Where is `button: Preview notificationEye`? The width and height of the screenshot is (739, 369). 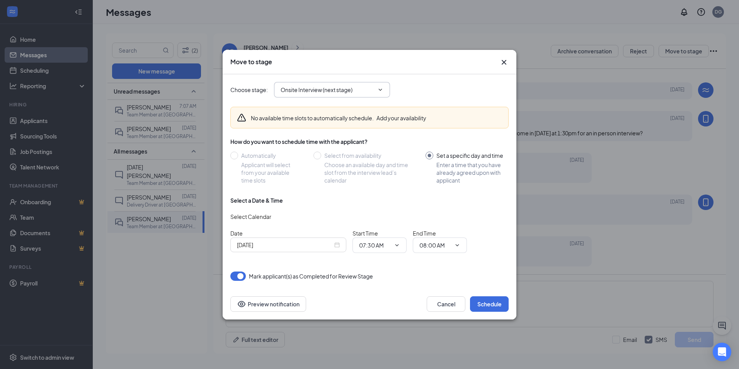 button: Preview notificationEye is located at coordinates (268, 304).